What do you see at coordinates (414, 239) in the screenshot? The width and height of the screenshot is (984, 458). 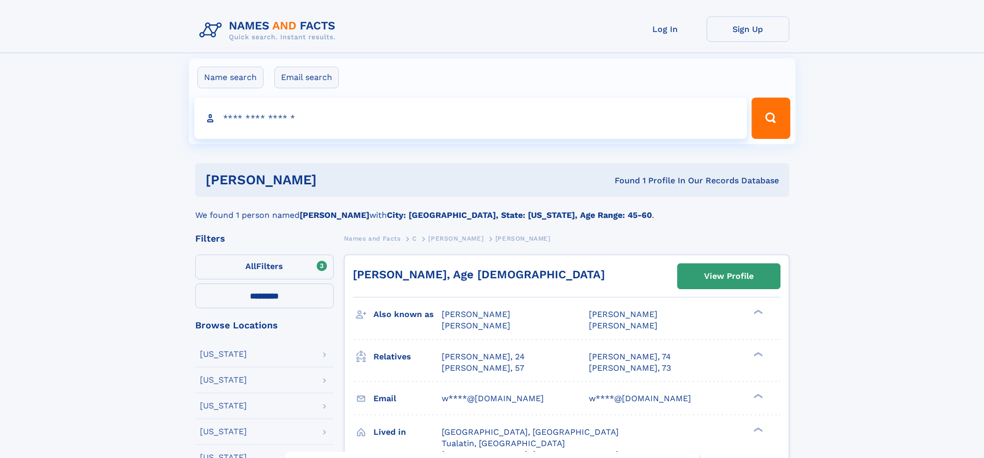 I see `span: C` at bounding box center [414, 239].